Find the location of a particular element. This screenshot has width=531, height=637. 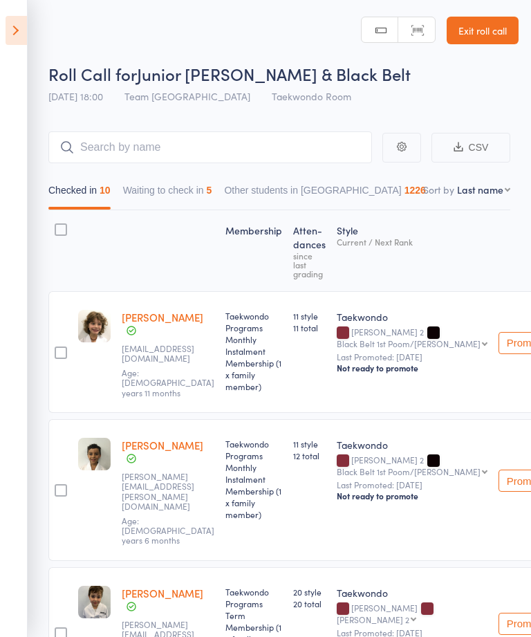

a: Exit roll call is located at coordinates (483, 30).